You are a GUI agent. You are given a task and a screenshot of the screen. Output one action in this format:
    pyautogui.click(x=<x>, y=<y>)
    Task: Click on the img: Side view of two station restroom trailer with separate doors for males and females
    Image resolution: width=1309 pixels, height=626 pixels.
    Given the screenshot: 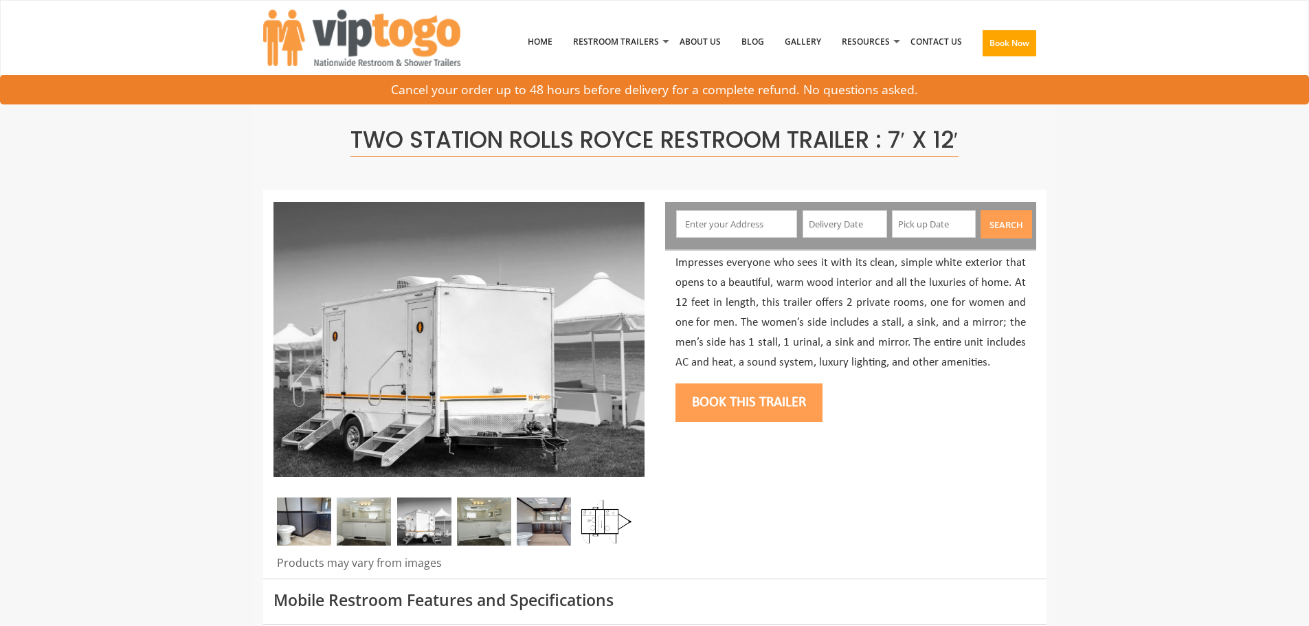 What is the action you would take?
    pyautogui.click(x=459, y=340)
    